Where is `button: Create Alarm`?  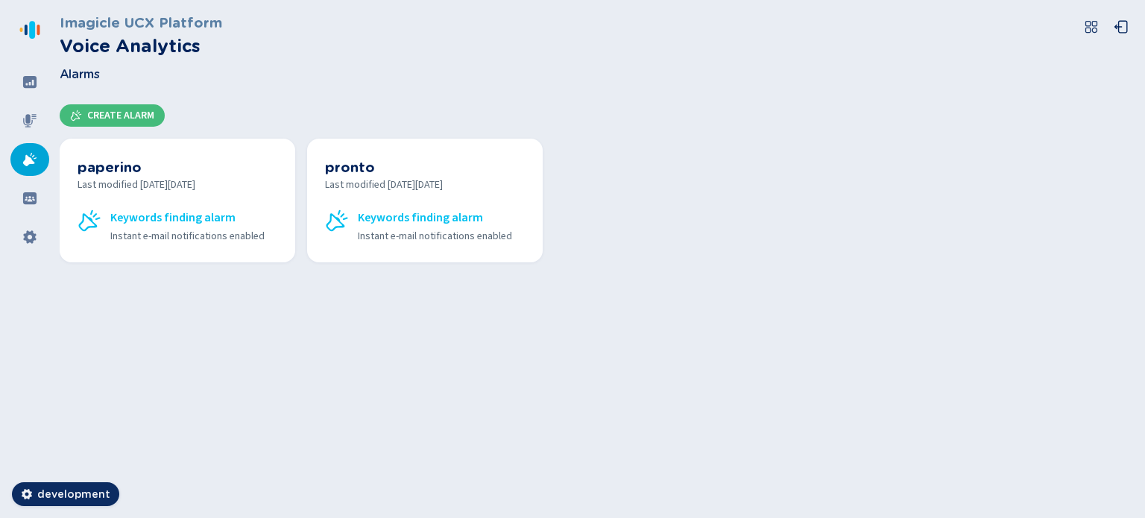
button: Create Alarm is located at coordinates (112, 115).